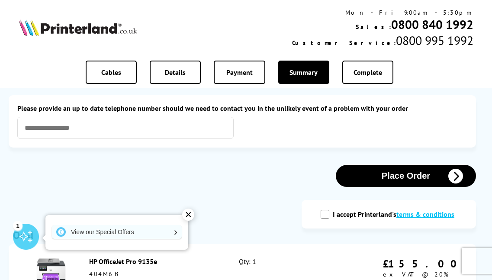 Image resolution: width=492 pixels, height=280 pixels. I want to click on span: Payment, so click(240, 72).